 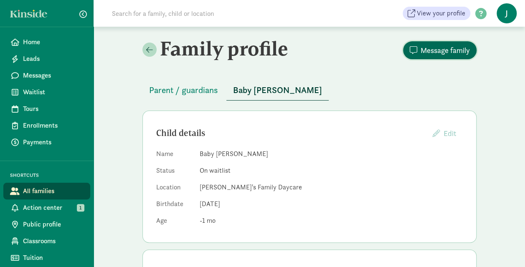 What do you see at coordinates (183, 90) in the screenshot?
I see `span: Parent / guardians` at bounding box center [183, 90].